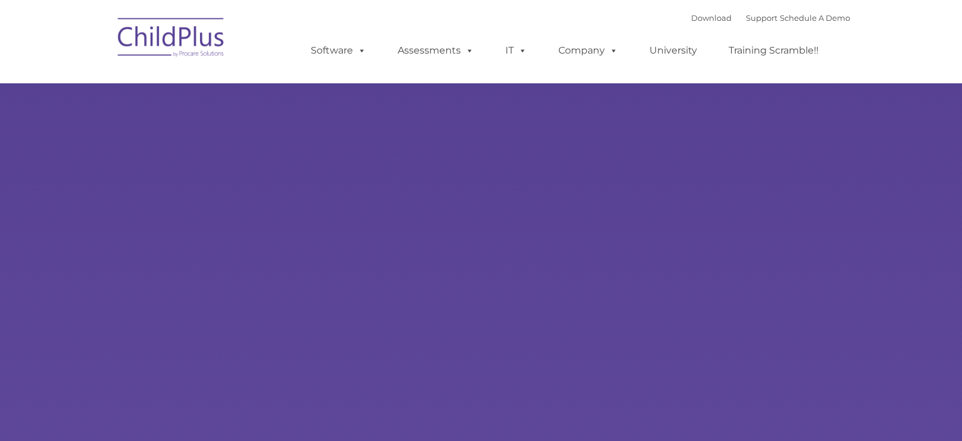 The height and width of the screenshot is (441, 962). I want to click on a: Download, so click(712, 18).